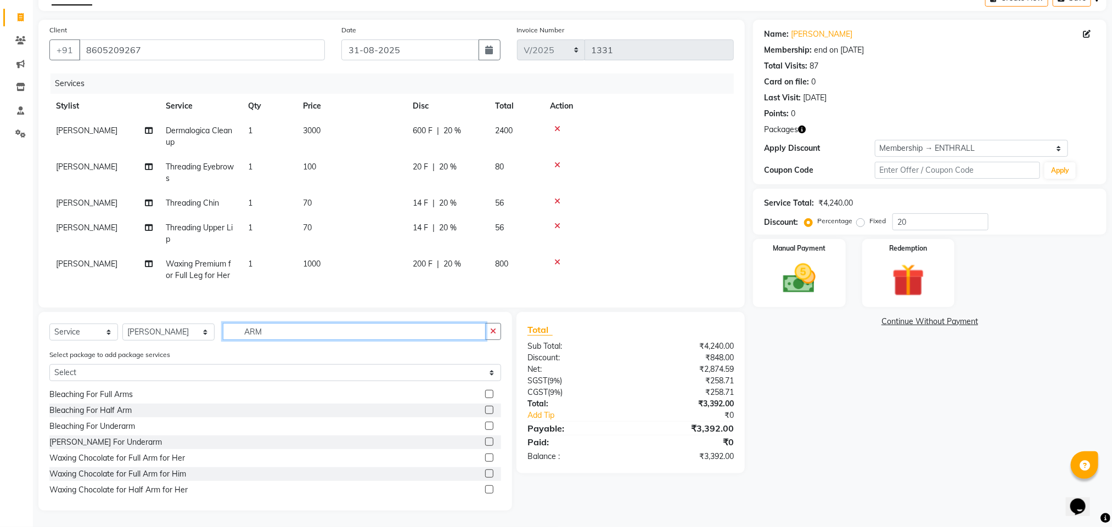 The width and height of the screenshot is (1112, 527). What do you see at coordinates (554, 381) in the screenshot?
I see `span: 9%` at bounding box center [554, 381].